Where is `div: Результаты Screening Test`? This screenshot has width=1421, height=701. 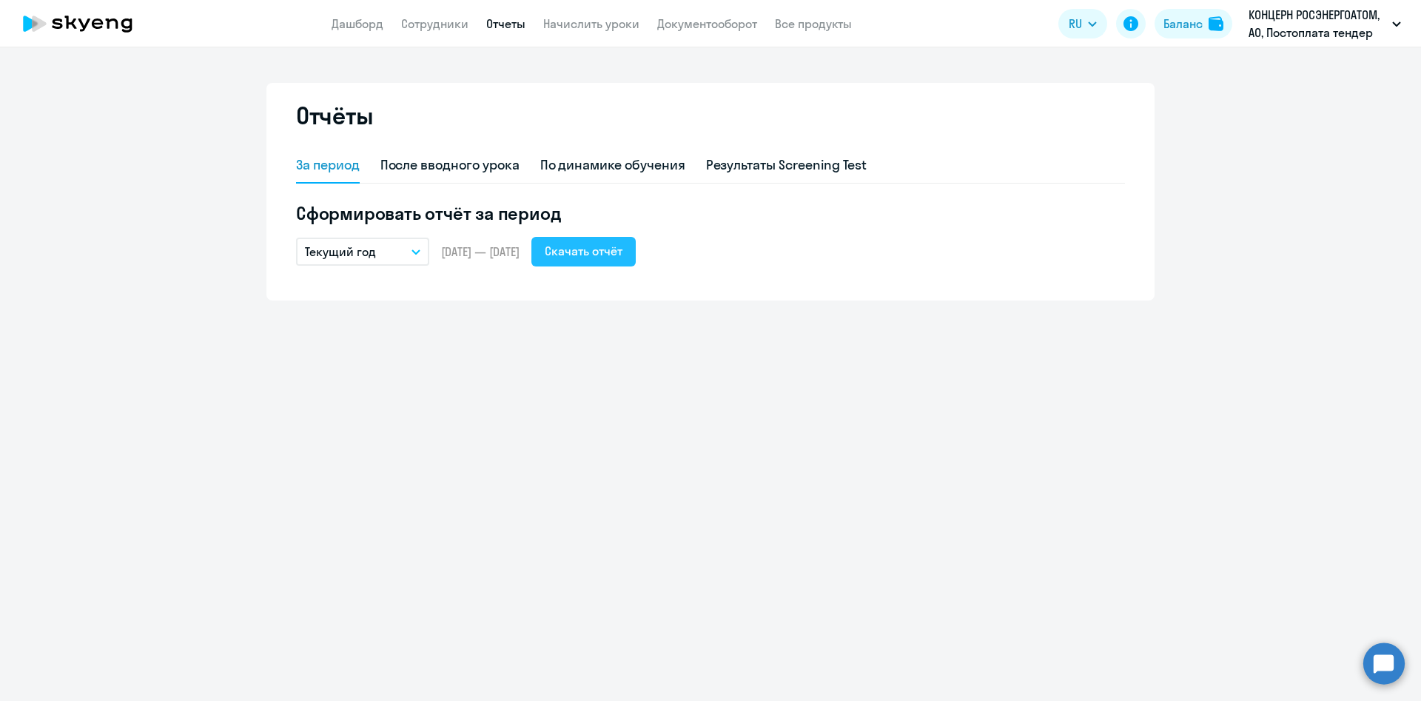
div: Результаты Screening Test is located at coordinates (786, 165).